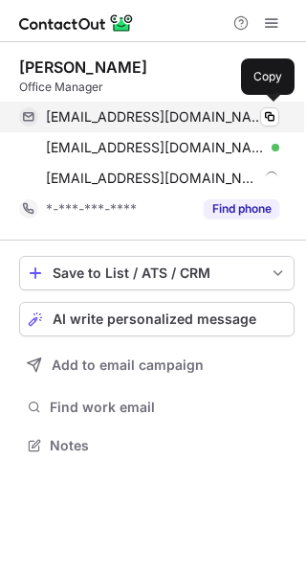 The width and height of the screenshot is (306, 575). Describe the element at coordinates (169, 407) in the screenshot. I see `span: Find work email` at that location.